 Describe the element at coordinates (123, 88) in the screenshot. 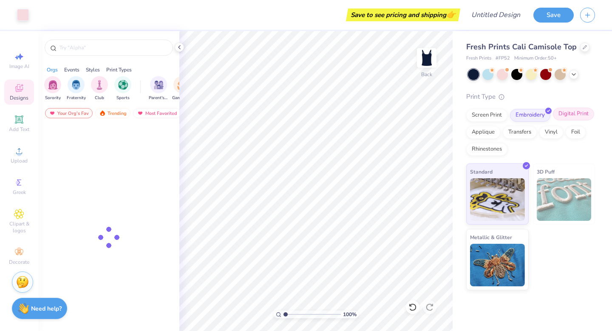

I see `div: filter for Sports` at that location.